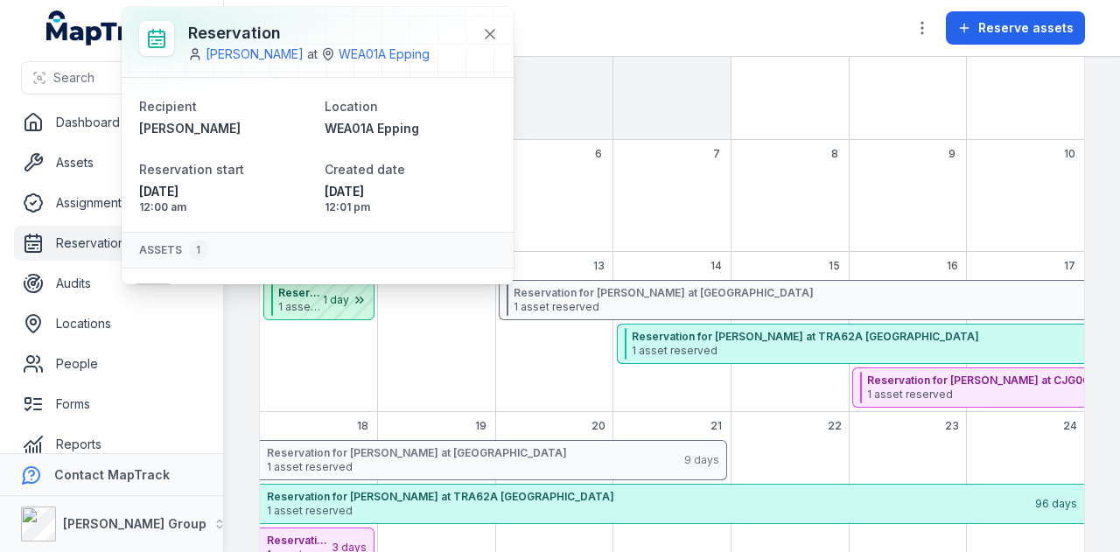 The height and width of the screenshot is (552, 1120). I want to click on a: Assets, so click(111, 163).